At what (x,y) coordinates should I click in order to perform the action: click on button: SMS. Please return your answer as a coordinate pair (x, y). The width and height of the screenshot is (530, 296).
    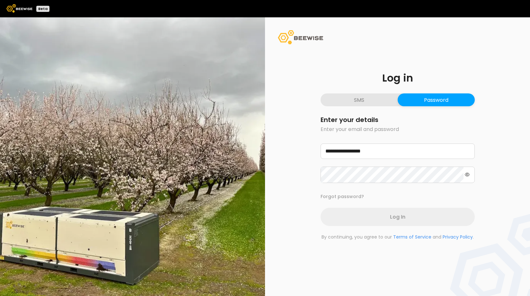
    Looking at the image, I should click on (359, 100).